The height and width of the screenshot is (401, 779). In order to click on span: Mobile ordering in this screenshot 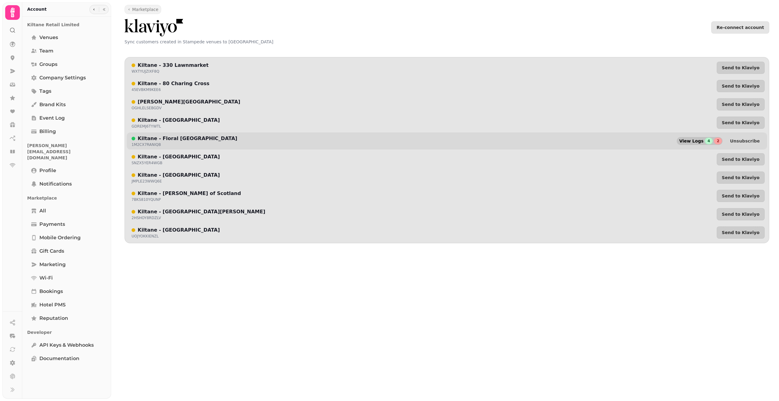, I will do `click(60, 238)`.